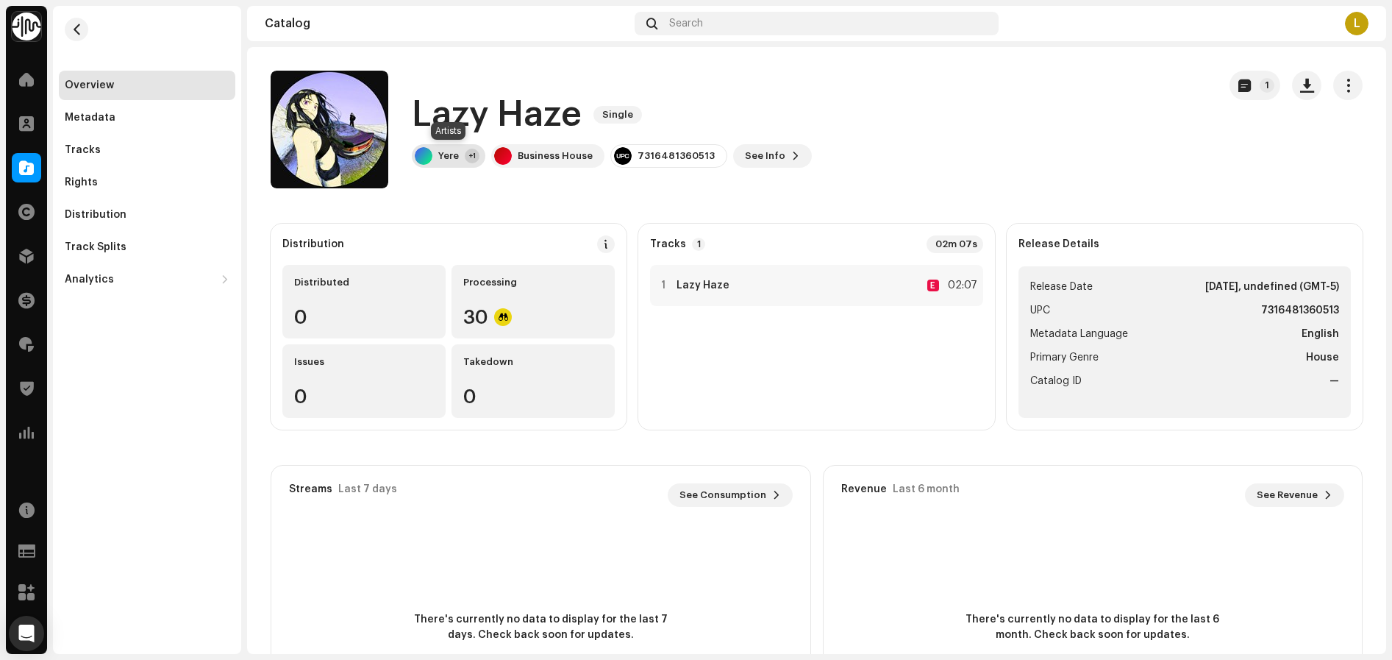  I want to click on span: There's currently no data to display for the last 7 days. Check back soon for updates., so click(541, 627).